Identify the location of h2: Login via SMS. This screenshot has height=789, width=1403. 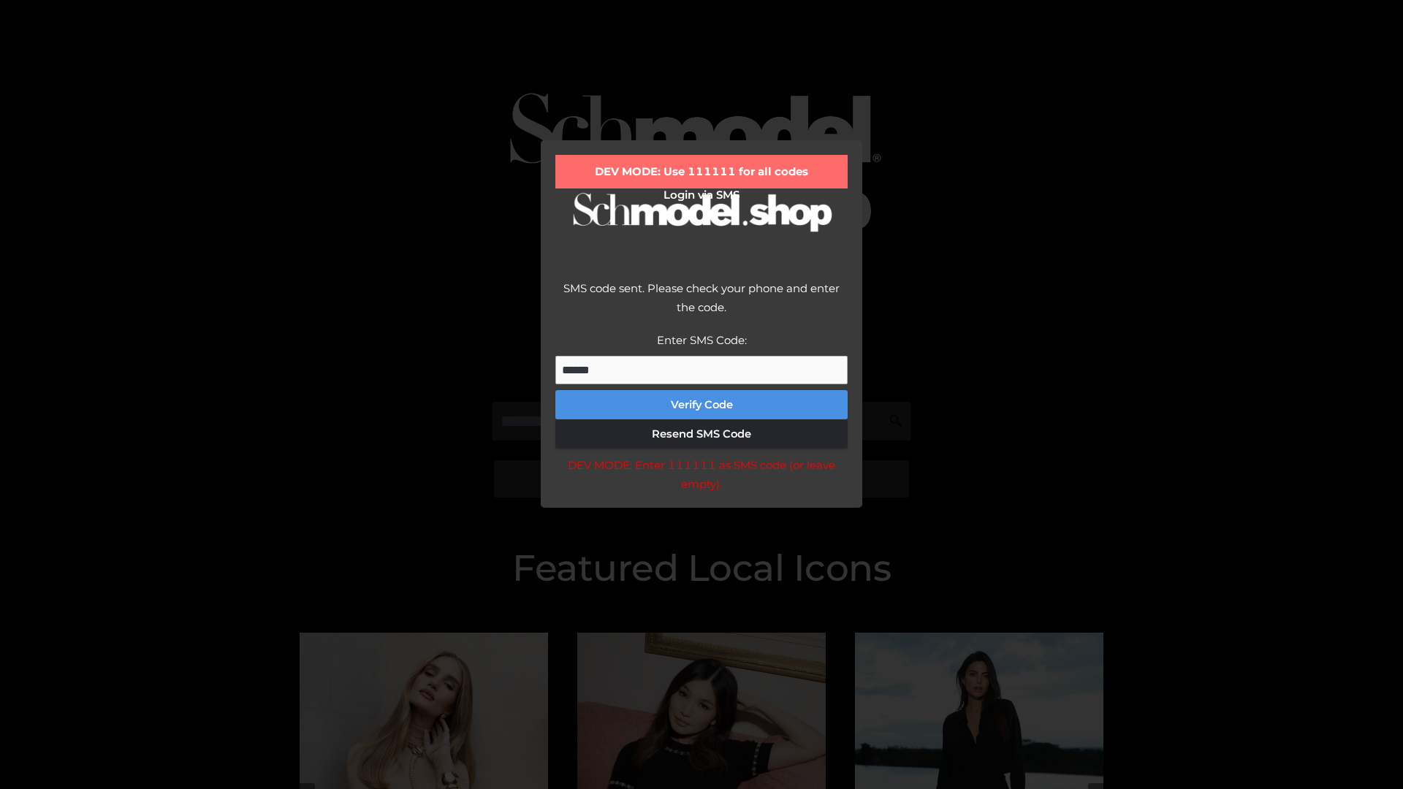
(701, 195).